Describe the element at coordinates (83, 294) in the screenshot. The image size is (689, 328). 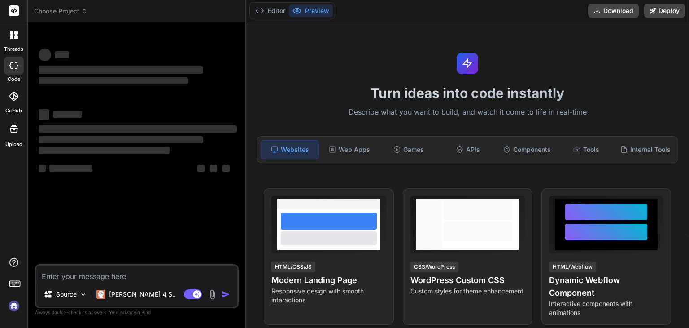
I see `img: Pick Models` at that location.